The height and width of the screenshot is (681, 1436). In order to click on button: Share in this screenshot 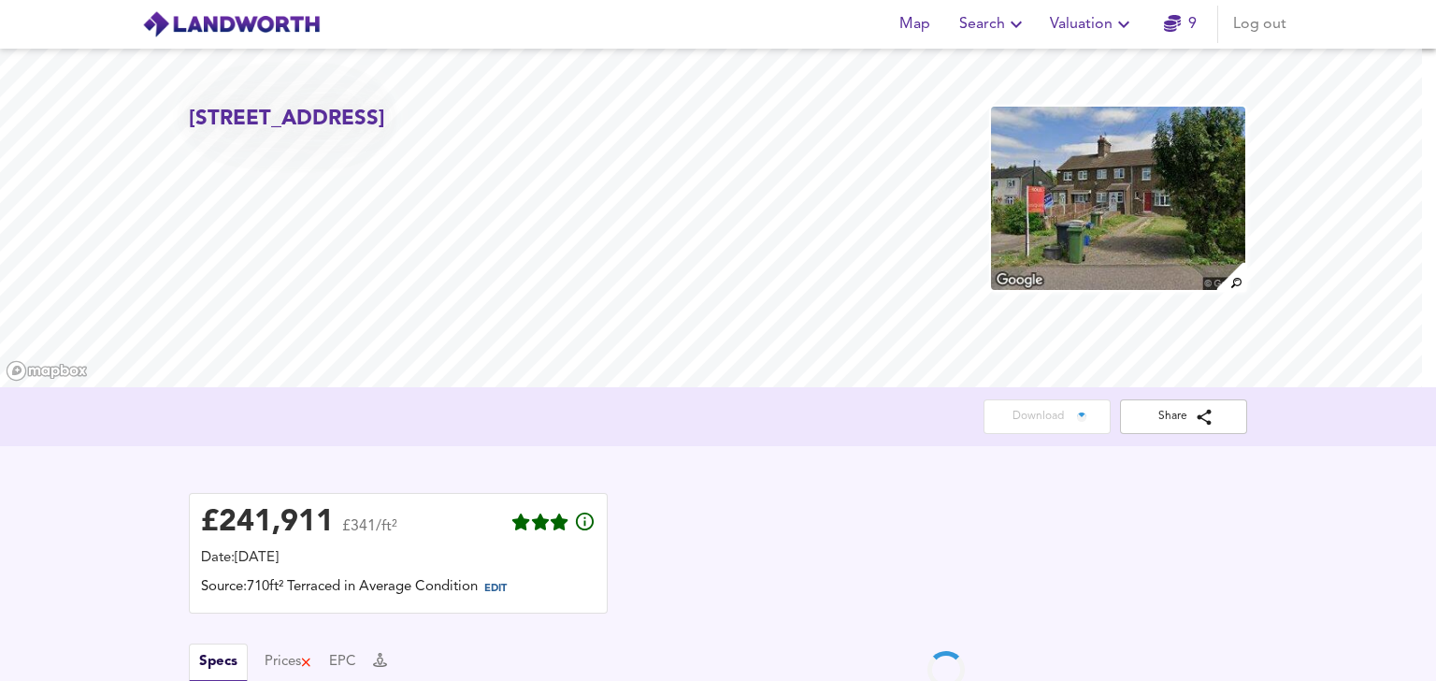, I will do `click(1183, 416)`.